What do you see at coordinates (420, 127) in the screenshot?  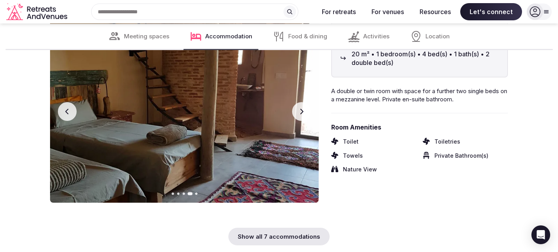 I see `span: Room Amenities` at bounding box center [420, 127].